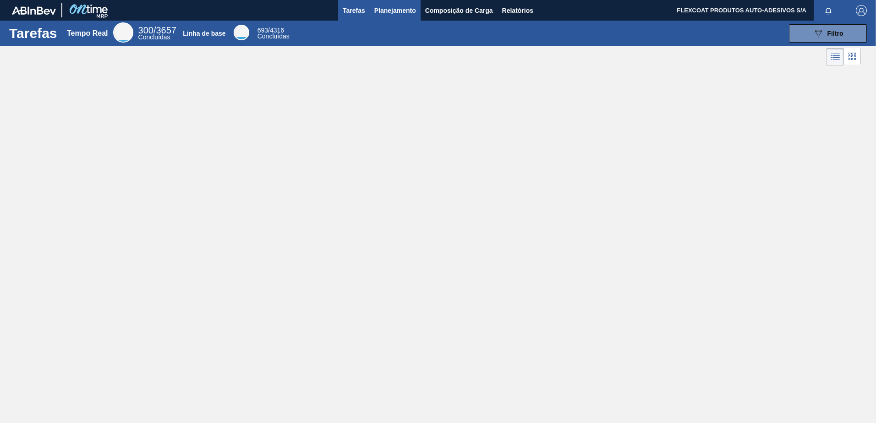 This screenshot has width=876, height=423. I want to click on span: 693, so click(262, 30).